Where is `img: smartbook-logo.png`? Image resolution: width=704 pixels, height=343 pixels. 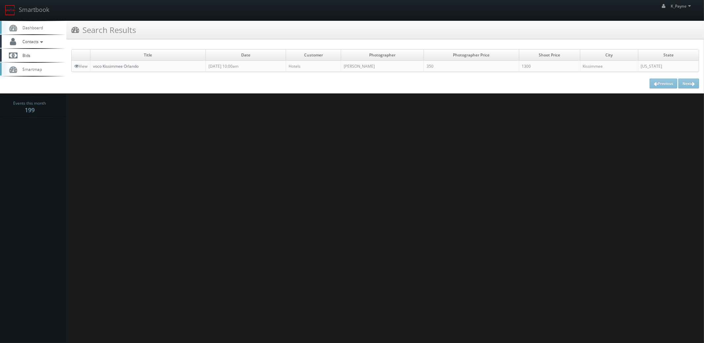 img: smartbook-logo.png is located at coordinates (10, 10).